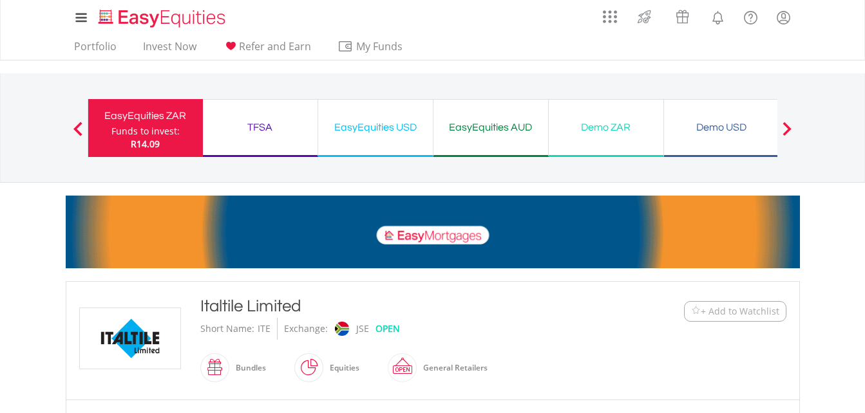 Image resolution: width=865 pixels, height=413 pixels. What do you see at coordinates (696, 311) in the screenshot?
I see `img: Watchlist` at bounding box center [696, 311].